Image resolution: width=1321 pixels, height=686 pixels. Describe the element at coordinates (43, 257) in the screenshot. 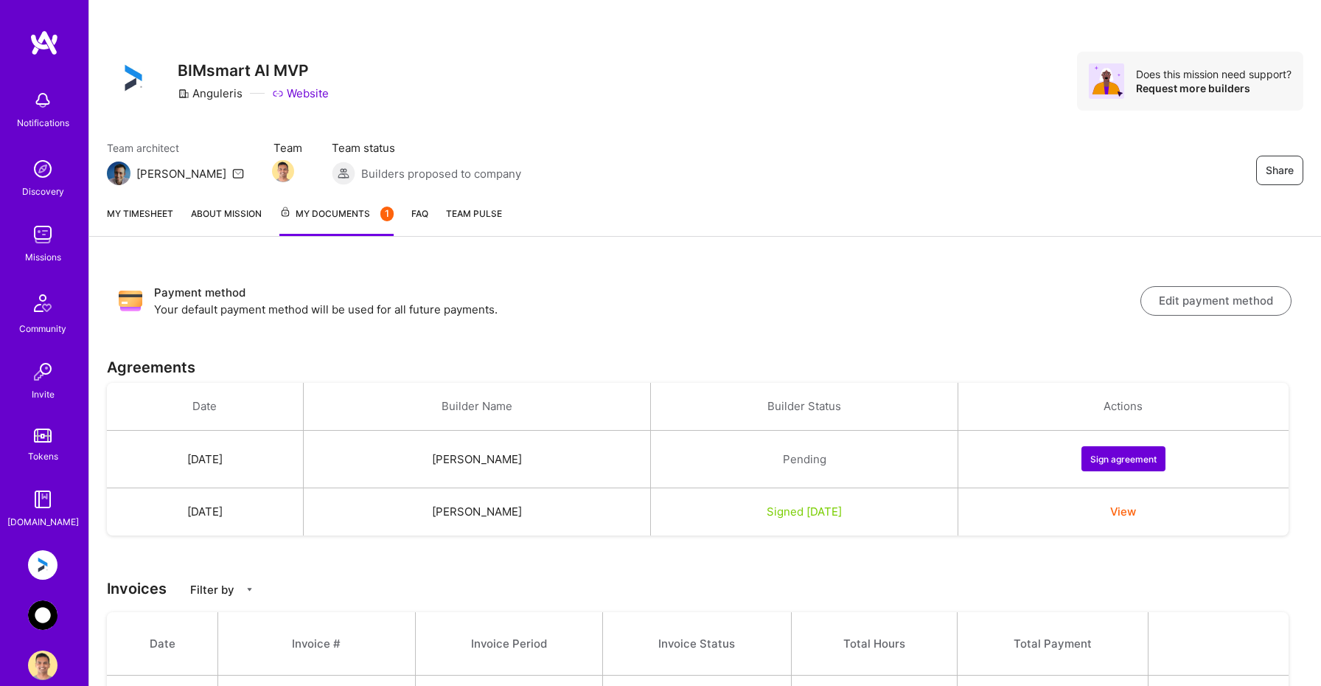

I see `div: Missions` at that location.